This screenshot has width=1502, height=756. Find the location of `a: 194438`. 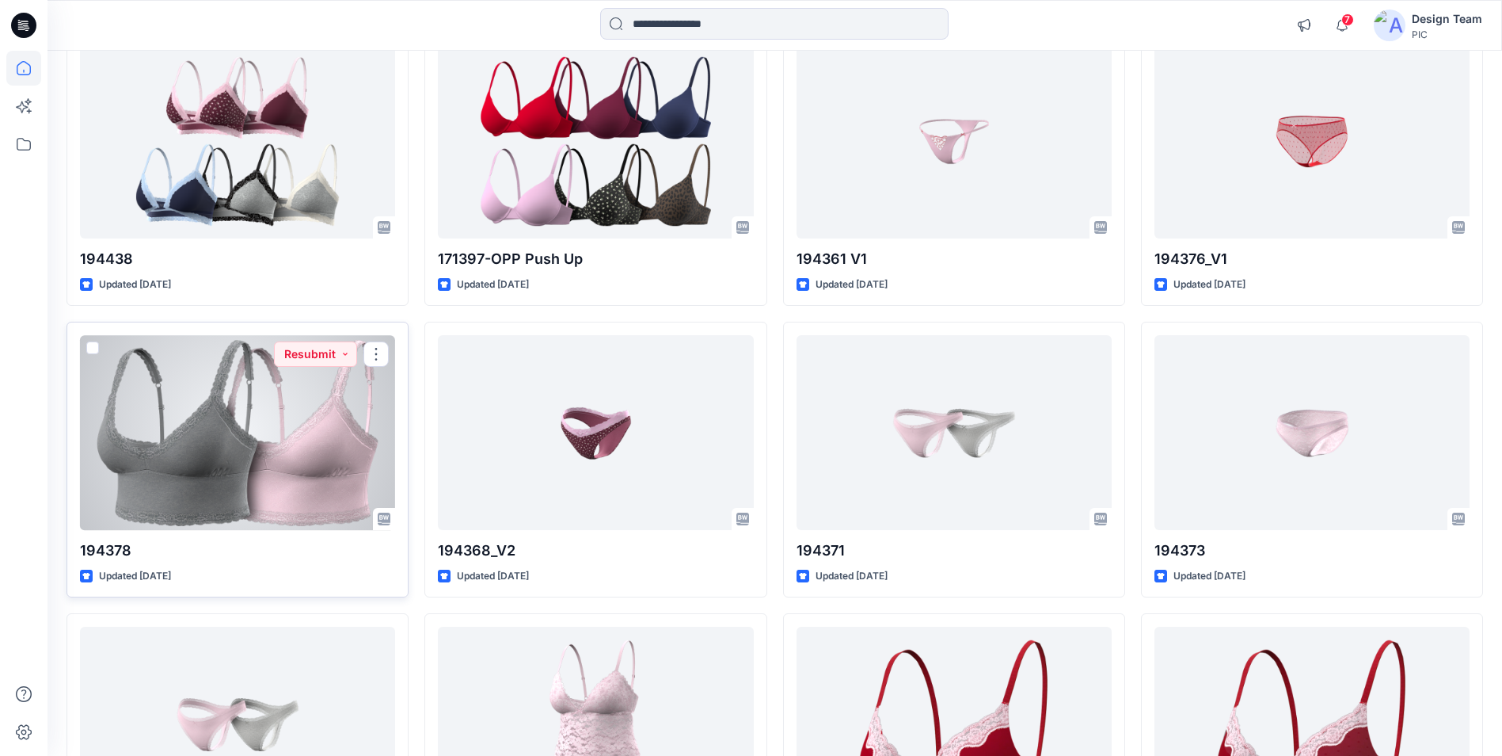

a: 194438 is located at coordinates (238, 140).